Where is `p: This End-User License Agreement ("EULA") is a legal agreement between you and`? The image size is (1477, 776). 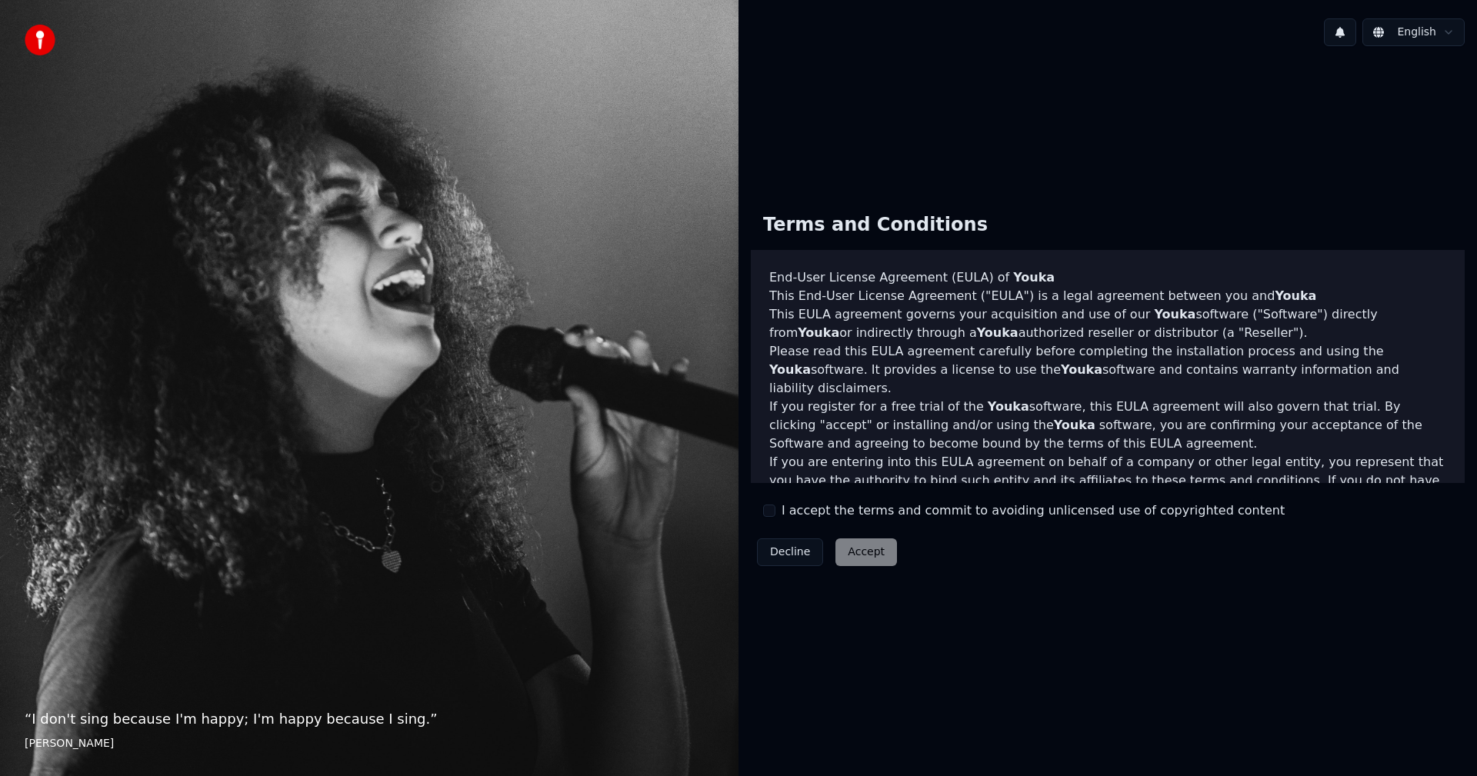 p: This End-User License Agreement ("EULA") is a legal agreement between you and is located at coordinates (1108, 296).